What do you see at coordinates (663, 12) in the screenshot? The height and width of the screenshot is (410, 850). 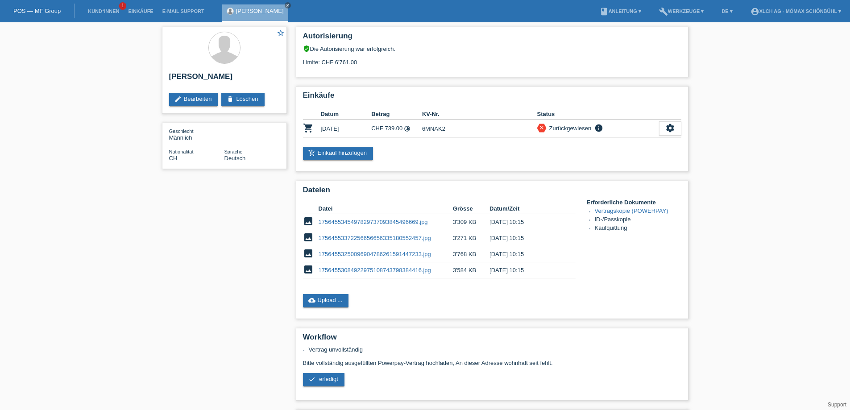 I see `i: build` at bounding box center [663, 12].